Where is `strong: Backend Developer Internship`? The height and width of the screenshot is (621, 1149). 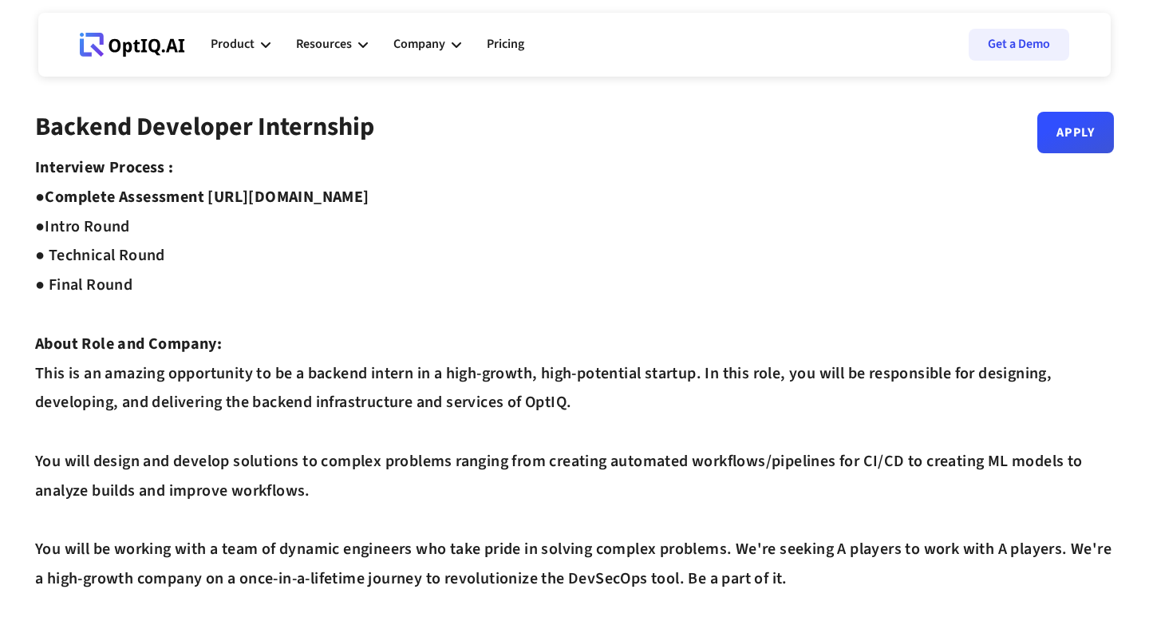
strong: Backend Developer Internship is located at coordinates (204, 127).